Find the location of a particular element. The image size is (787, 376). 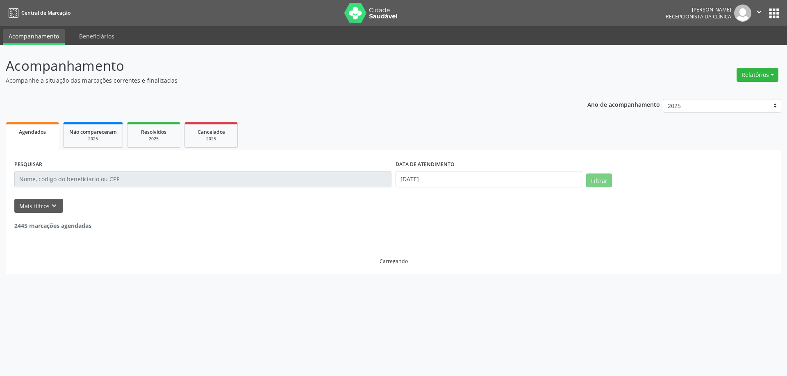

strong: 2445 marcações agendadas is located at coordinates (53, 226).